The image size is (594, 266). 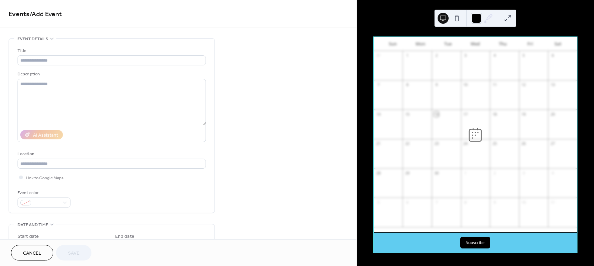 What do you see at coordinates (111, 154) in the screenshot?
I see `div: Location` at bounding box center [111, 154].